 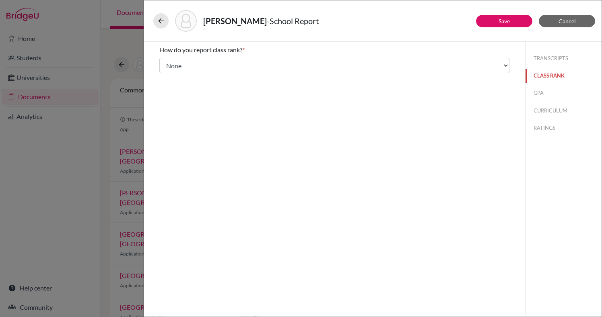 I want to click on span: - School Report, so click(x=292, y=21).